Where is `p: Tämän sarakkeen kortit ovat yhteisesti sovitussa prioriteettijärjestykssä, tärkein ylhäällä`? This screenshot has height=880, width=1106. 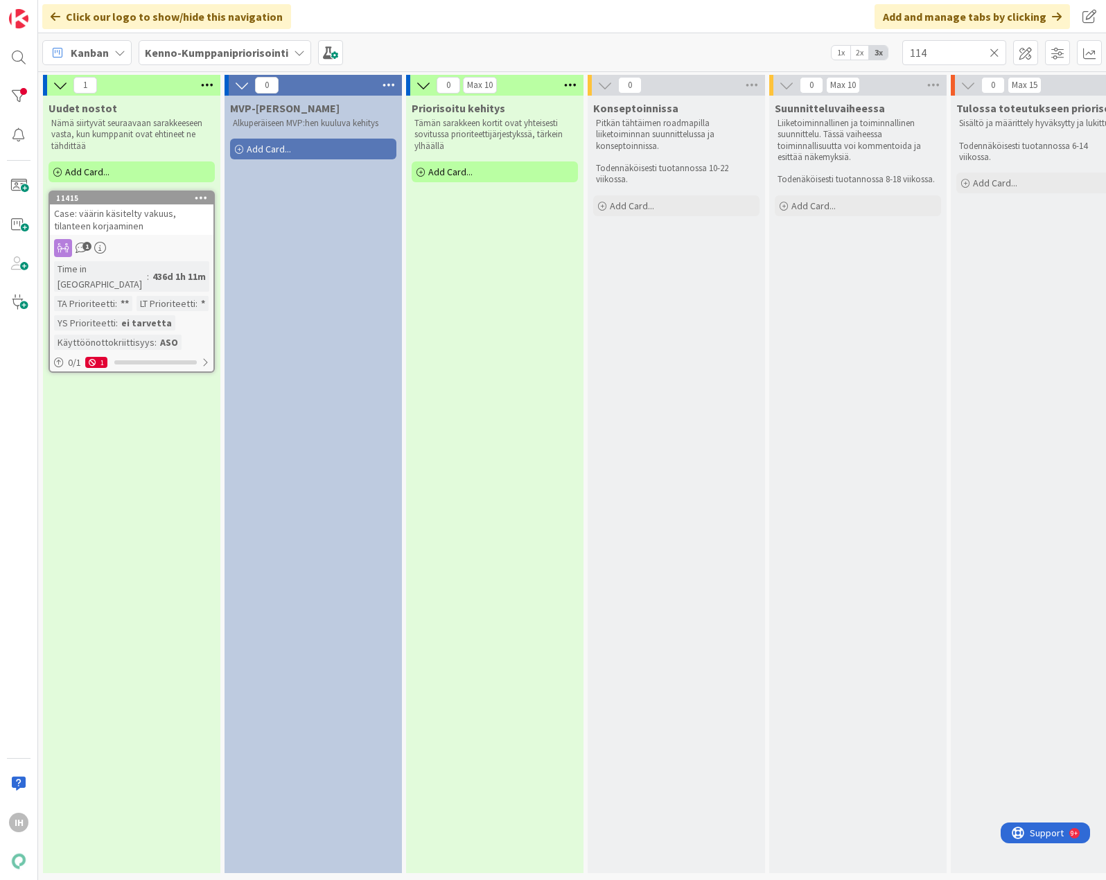
p: Tämän sarakkeen kortit ovat yhteisesti sovitussa prioriteettijärjestykssä, tärkein ylhäällä is located at coordinates (495, 134).